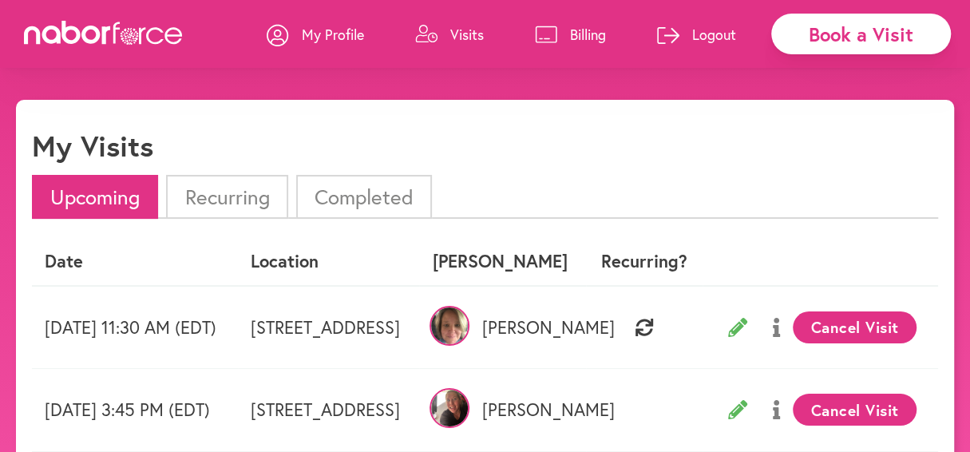 This screenshot has height=452, width=970. Describe the element at coordinates (329, 261) in the screenshot. I see `th: Location` at that location.